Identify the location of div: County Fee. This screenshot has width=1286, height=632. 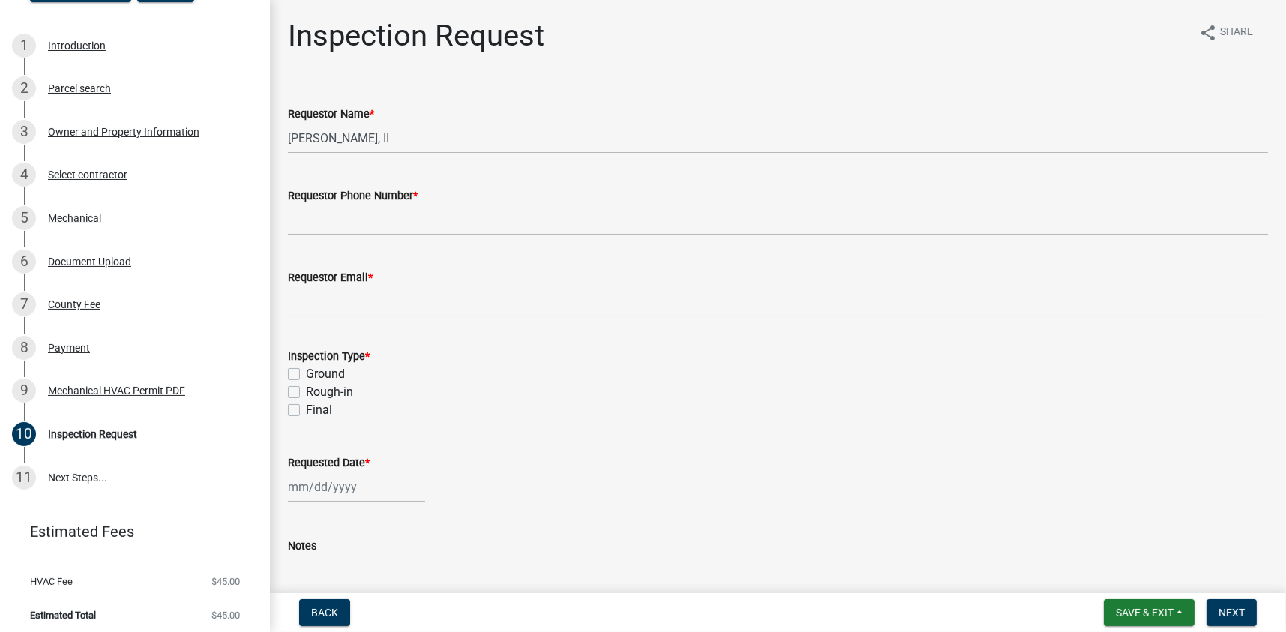
(74, 304).